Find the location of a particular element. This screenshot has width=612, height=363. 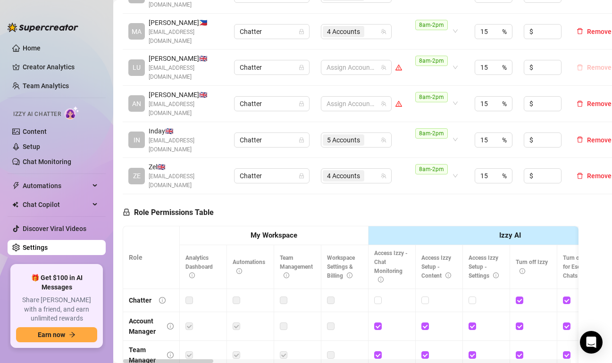

div: Account Manager is located at coordinates (144, 326).